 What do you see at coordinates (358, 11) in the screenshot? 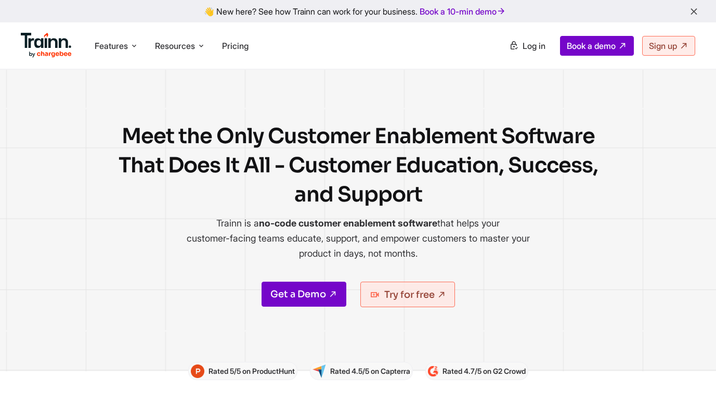
I see `div: 👋 New here? See how Trainn can work for your business.` at bounding box center [358, 11].